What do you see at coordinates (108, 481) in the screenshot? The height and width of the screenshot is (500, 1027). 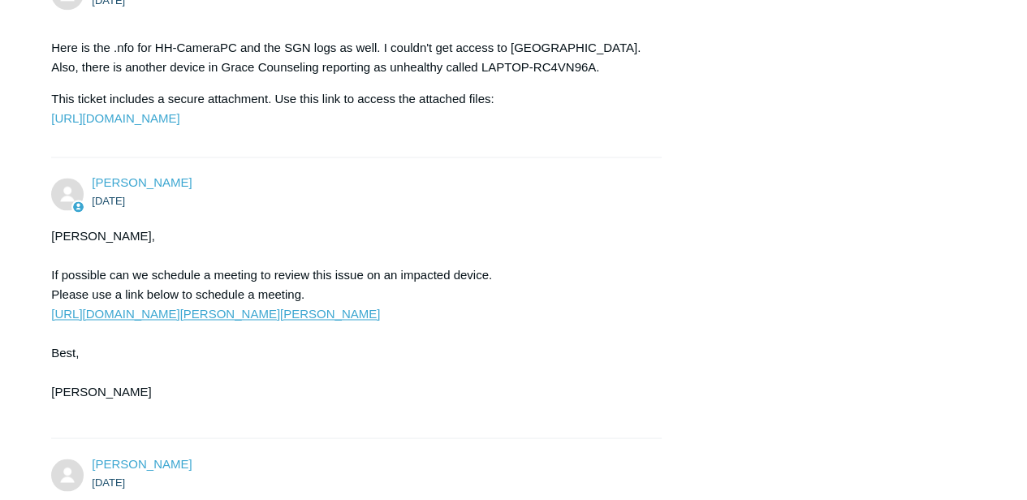 I see `time: 09/11/2025, 14:05` at bounding box center [108, 481].